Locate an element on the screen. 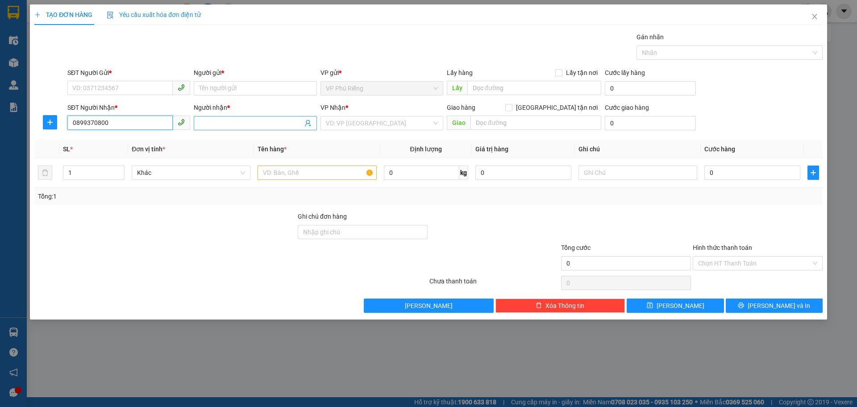  div: VP gửi is located at coordinates (382, 73).